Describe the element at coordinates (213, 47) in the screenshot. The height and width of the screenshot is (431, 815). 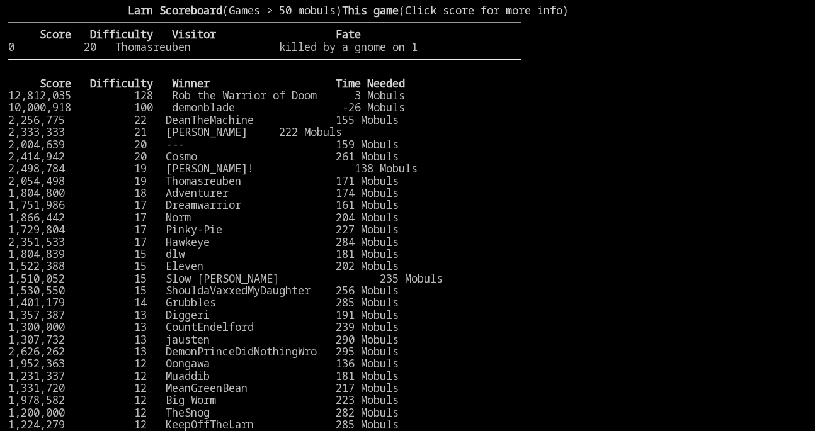
I see `a: 0 20 Thomasreuben killed by a gnome on 1` at that location.